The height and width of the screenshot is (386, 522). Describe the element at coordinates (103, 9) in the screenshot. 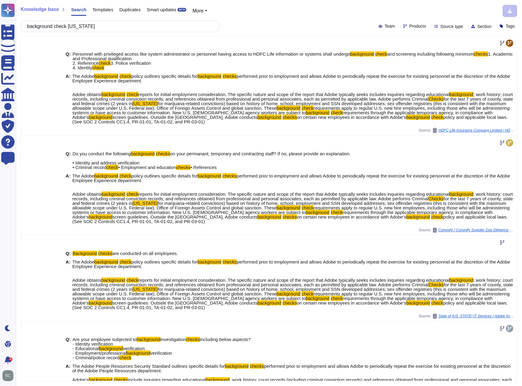

I see `span: Templates` at that location.